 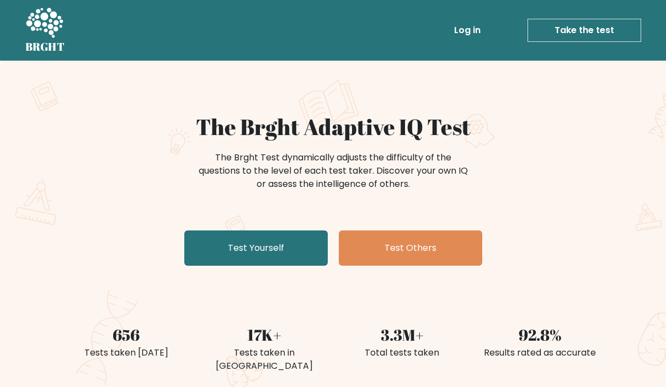 What do you see at coordinates (411, 248) in the screenshot?
I see `a: Test Others` at bounding box center [411, 248].